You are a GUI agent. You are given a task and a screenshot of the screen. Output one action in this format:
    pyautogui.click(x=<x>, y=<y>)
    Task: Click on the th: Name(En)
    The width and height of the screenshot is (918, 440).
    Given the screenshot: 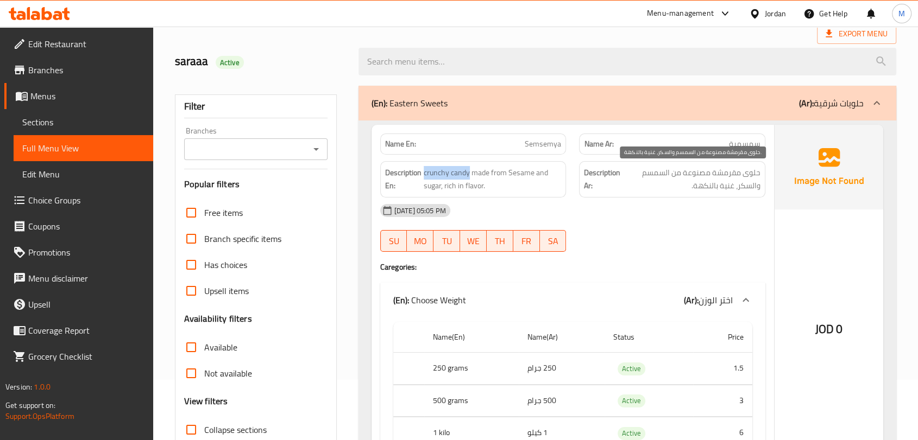 What is the action you would take?
    pyautogui.click(x=471, y=337)
    